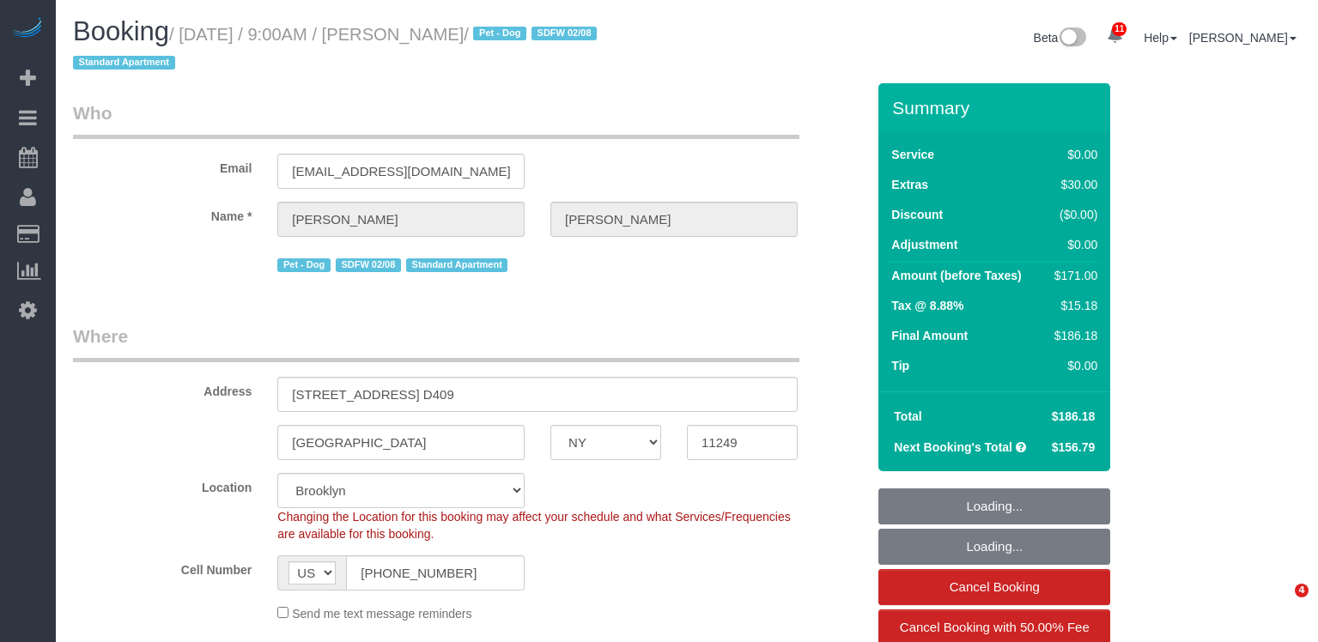 This screenshot has height=642, width=1318. I want to click on label: Adjustment, so click(924, 245).